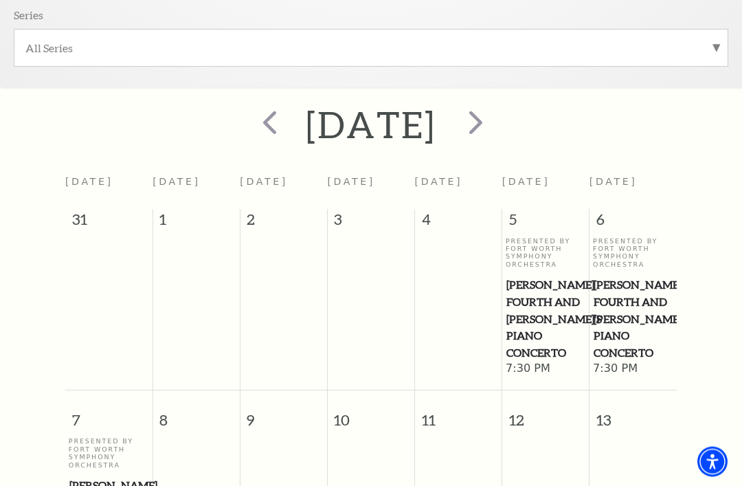 The image size is (742, 486). I want to click on span: 7, so click(109, 414).